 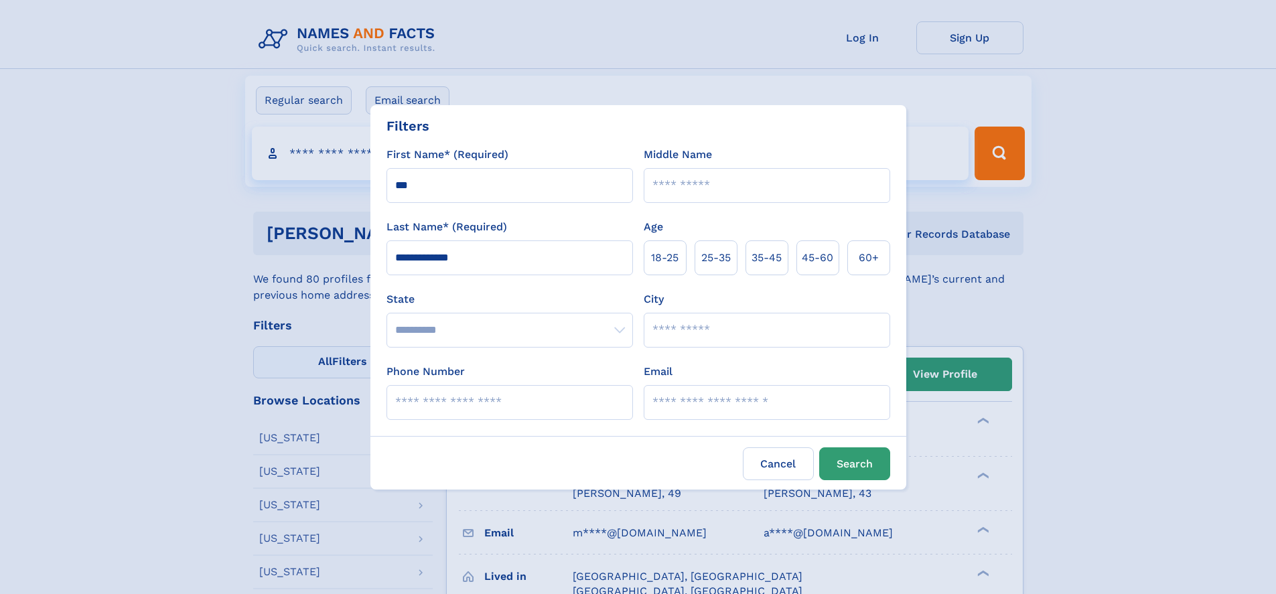 What do you see at coordinates (779, 464) in the screenshot?
I see `label: Cancel` at bounding box center [779, 464].